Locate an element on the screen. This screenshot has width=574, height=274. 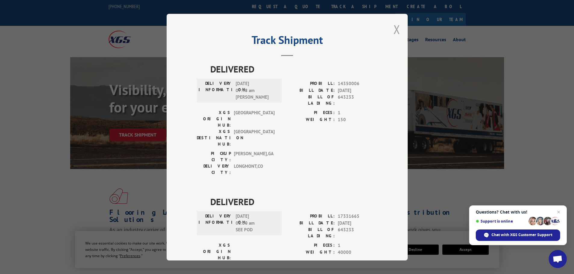
span: Close chat is located at coordinates (558, 212).